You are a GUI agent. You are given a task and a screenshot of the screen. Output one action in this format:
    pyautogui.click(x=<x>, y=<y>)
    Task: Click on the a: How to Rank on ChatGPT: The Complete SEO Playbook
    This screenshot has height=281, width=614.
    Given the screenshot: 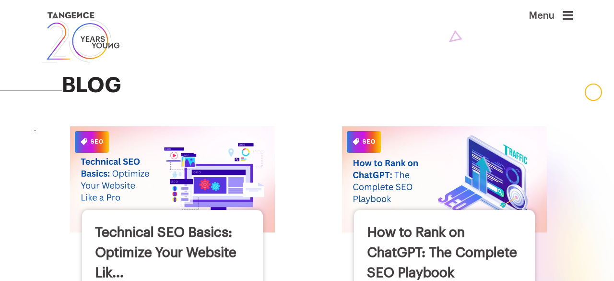 What is the action you would take?
    pyautogui.click(x=442, y=252)
    